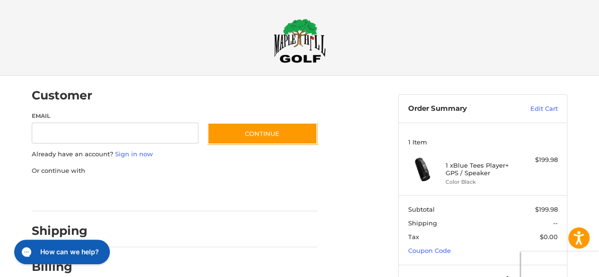 This screenshot has width=599, height=277. I want to click on span: $0.00, so click(548, 237).